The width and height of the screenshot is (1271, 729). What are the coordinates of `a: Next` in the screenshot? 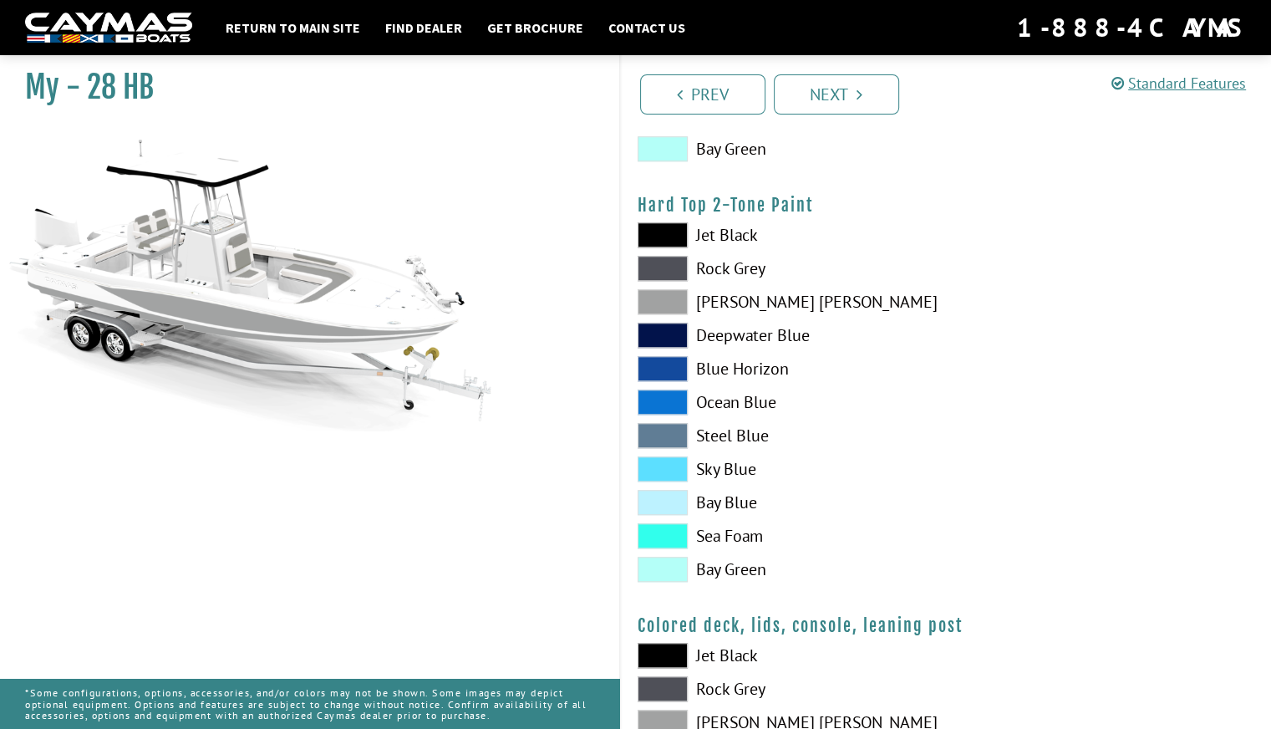 It's located at (837, 94).